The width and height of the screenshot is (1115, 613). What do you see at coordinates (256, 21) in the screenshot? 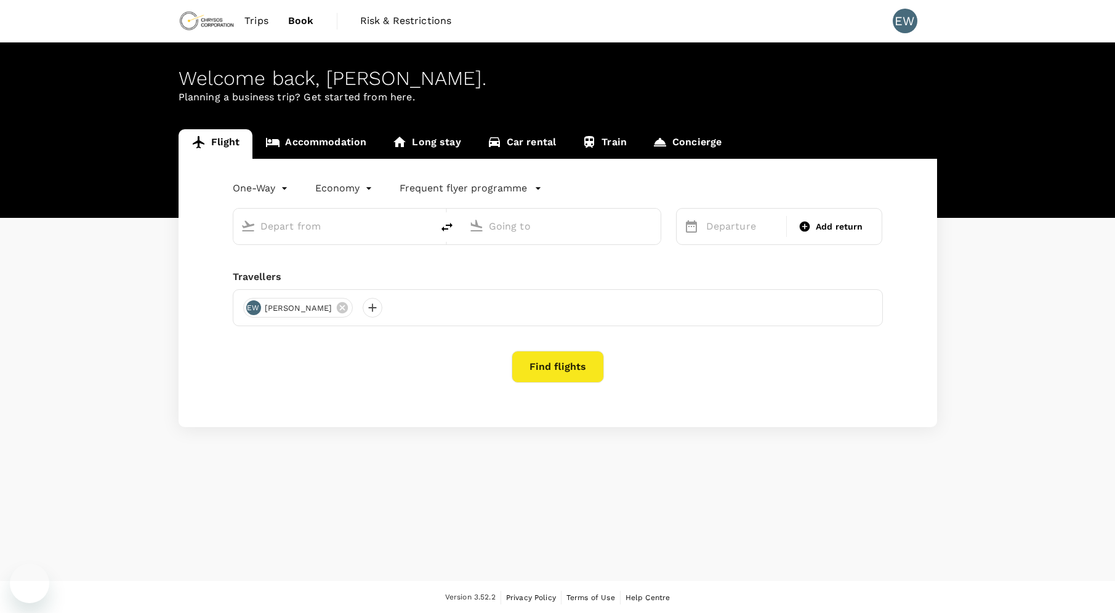
I see `span: Trips` at bounding box center [256, 21].